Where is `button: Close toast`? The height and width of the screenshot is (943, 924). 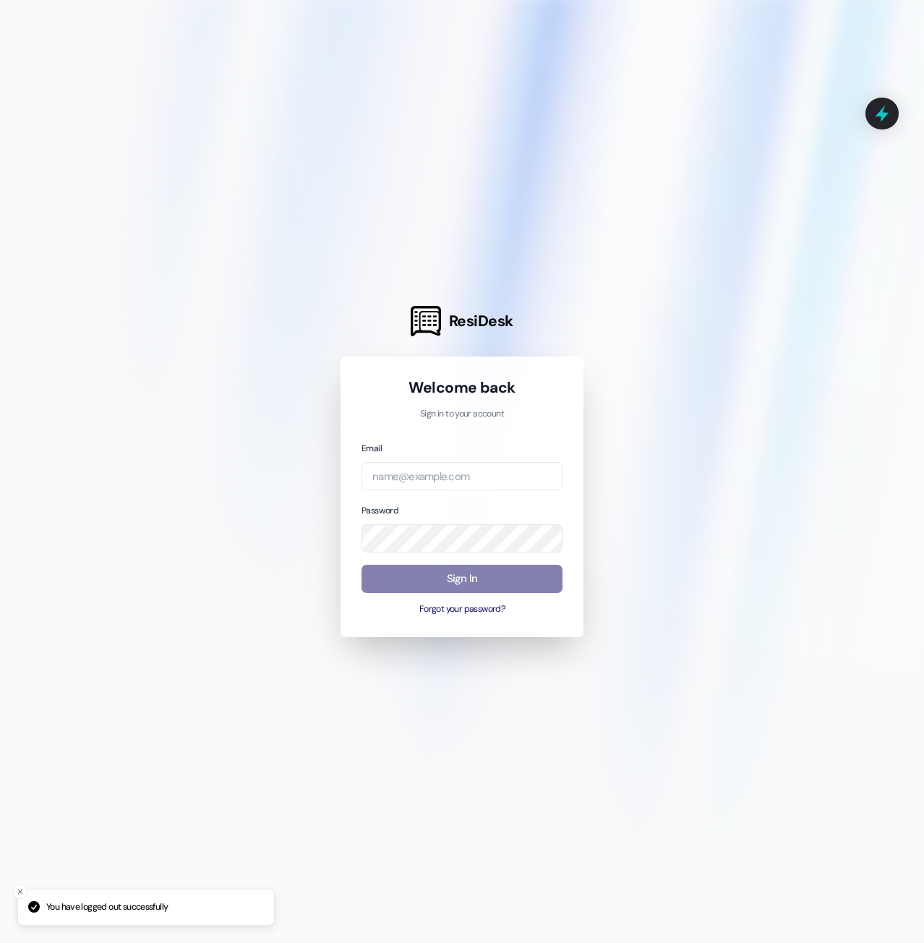
button: Close toast is located at coordinates (20, 892).